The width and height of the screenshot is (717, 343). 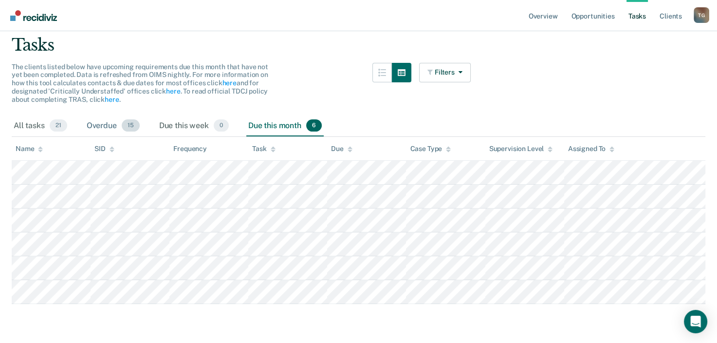 I want to click on div: Assigned To, so click(x=591, y=148).